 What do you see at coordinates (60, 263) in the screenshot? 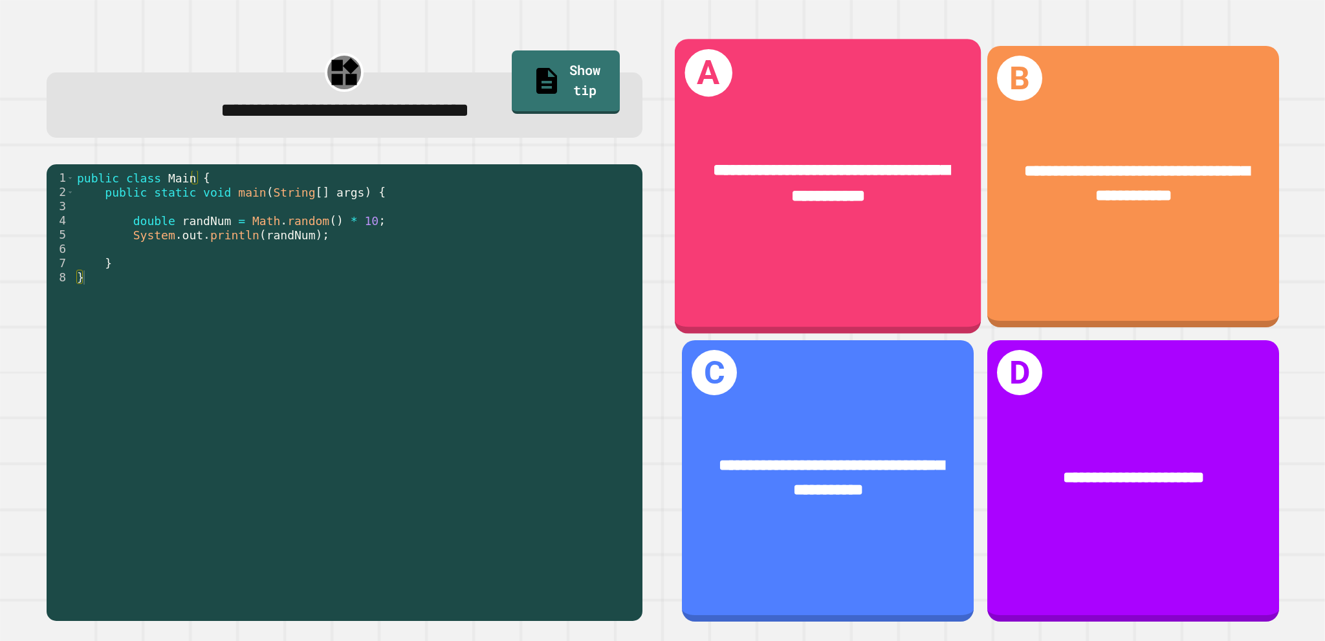
I see `div: 7` at bounding box center [60, 263].